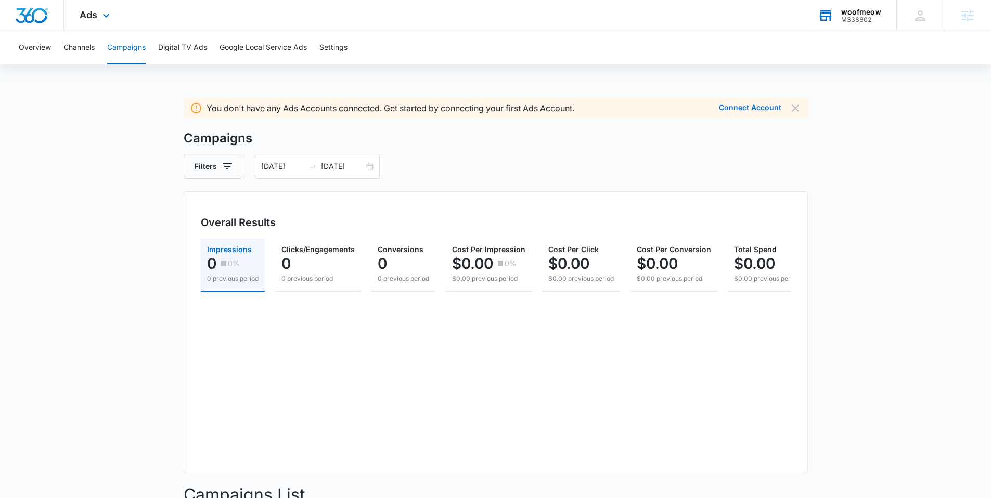 This screenshot has width=991, height=498. I want to click on button: Channels, so click(79, 48).